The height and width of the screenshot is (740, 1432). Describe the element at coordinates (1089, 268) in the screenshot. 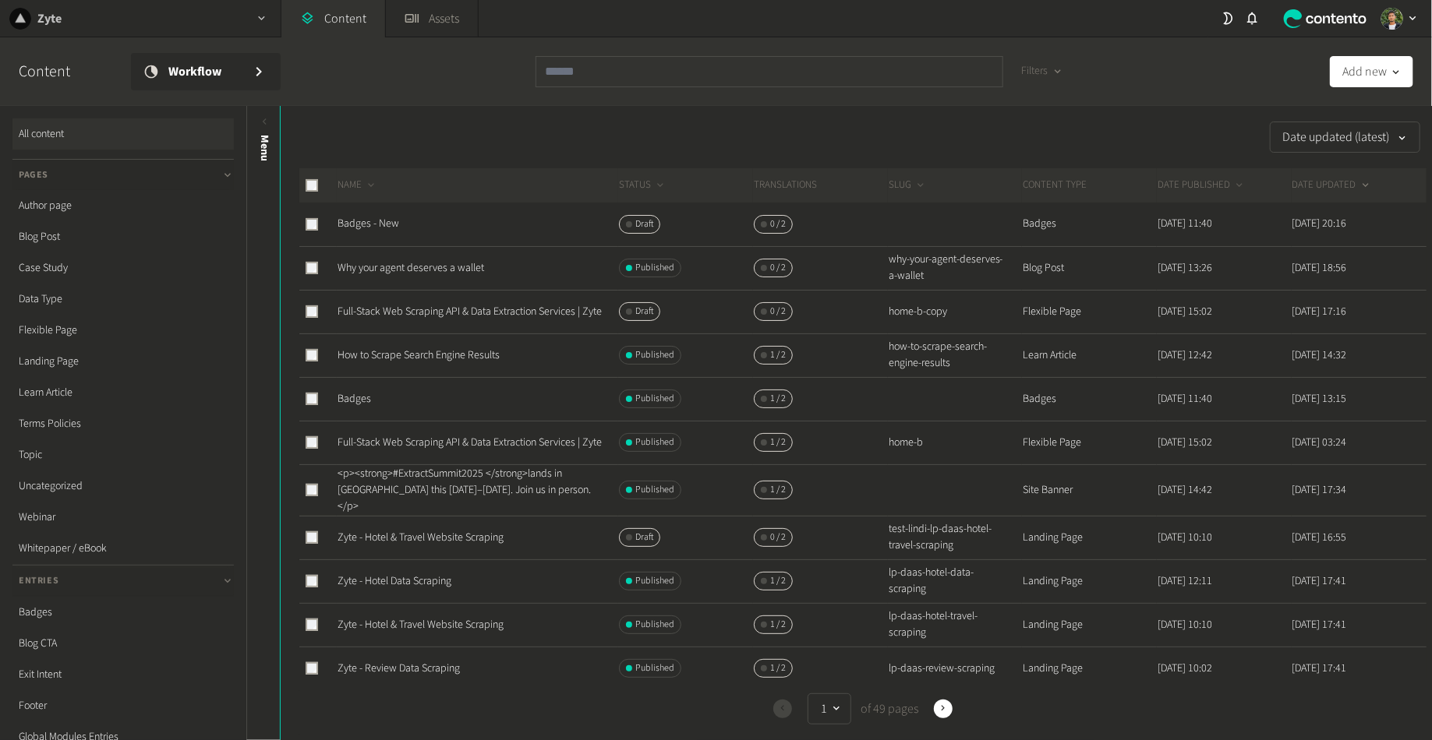

I see `td: Blog Post` at that location.